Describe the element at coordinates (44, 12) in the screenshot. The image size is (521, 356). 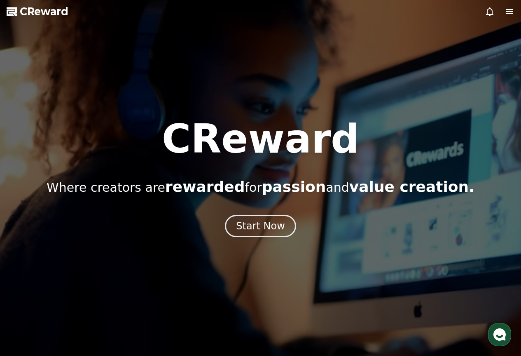
I see `span: CReward` at that location.